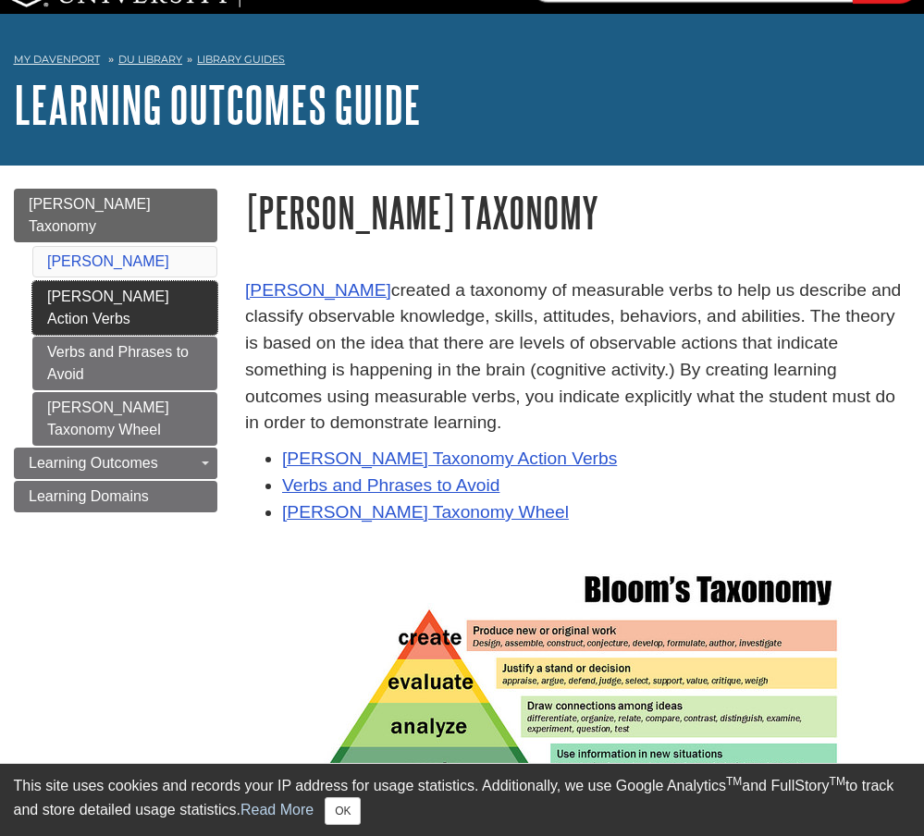 Image resolution: width=924 pixels, height=836 pixels. I want to click on span: Learning Outcomes, so click(93, 463).